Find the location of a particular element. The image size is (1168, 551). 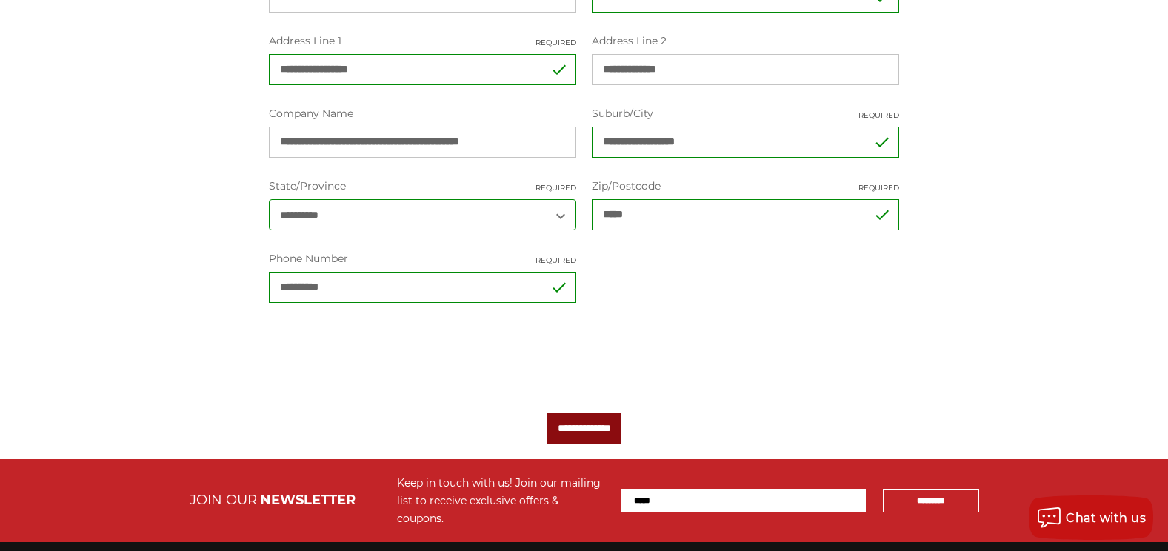

button: Chat with us is located at coordinates (1091, 518).